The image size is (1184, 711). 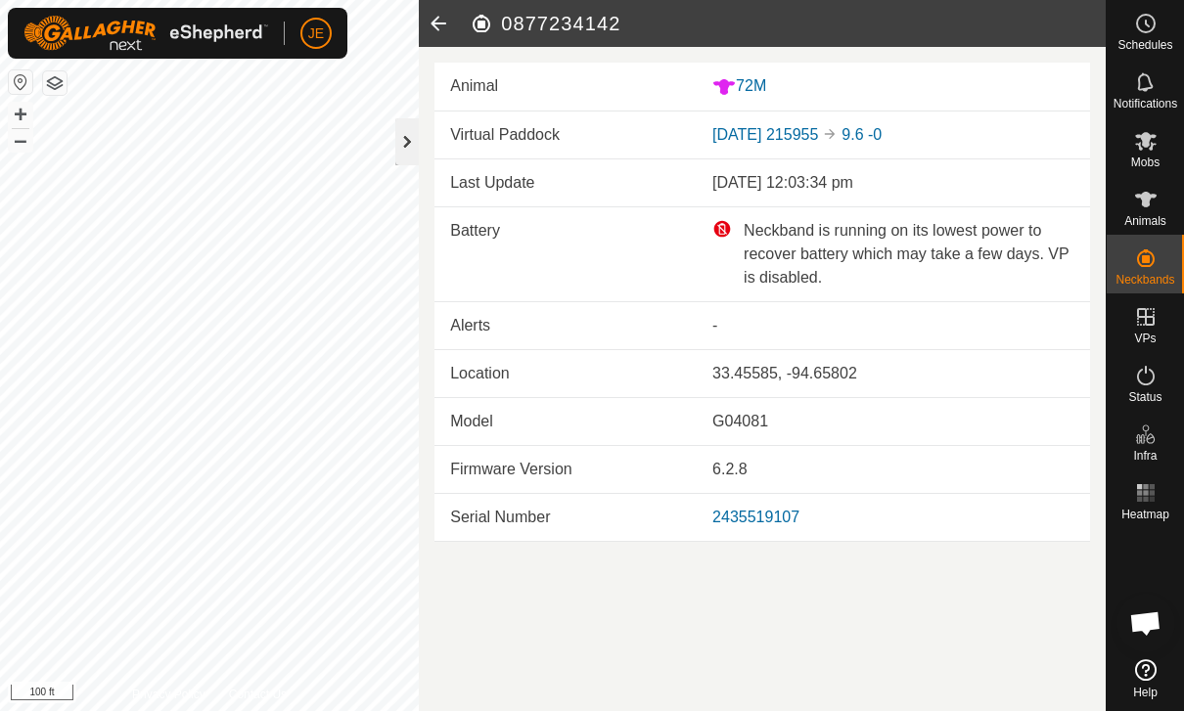 I want to click on td: Alerts, so click(x=565, y=325).